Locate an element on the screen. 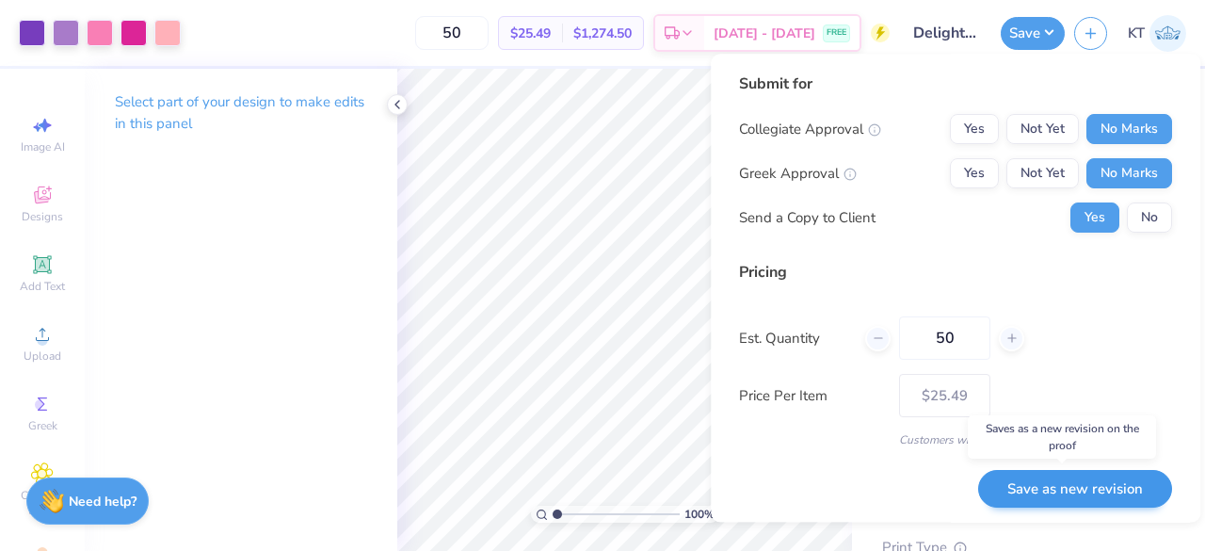 The width and height of the screenshot is (1205, 551). button: No is located at coordinates (1150, 217).